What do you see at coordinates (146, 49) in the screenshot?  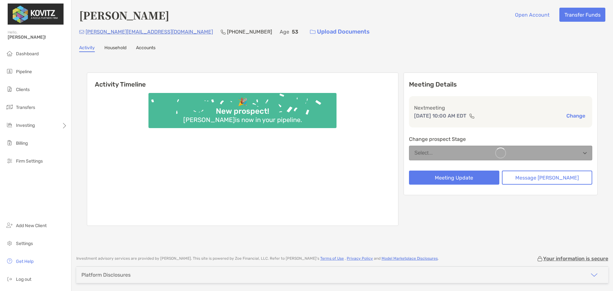 I see `a: Accounts` at bounding box center [146, 49].